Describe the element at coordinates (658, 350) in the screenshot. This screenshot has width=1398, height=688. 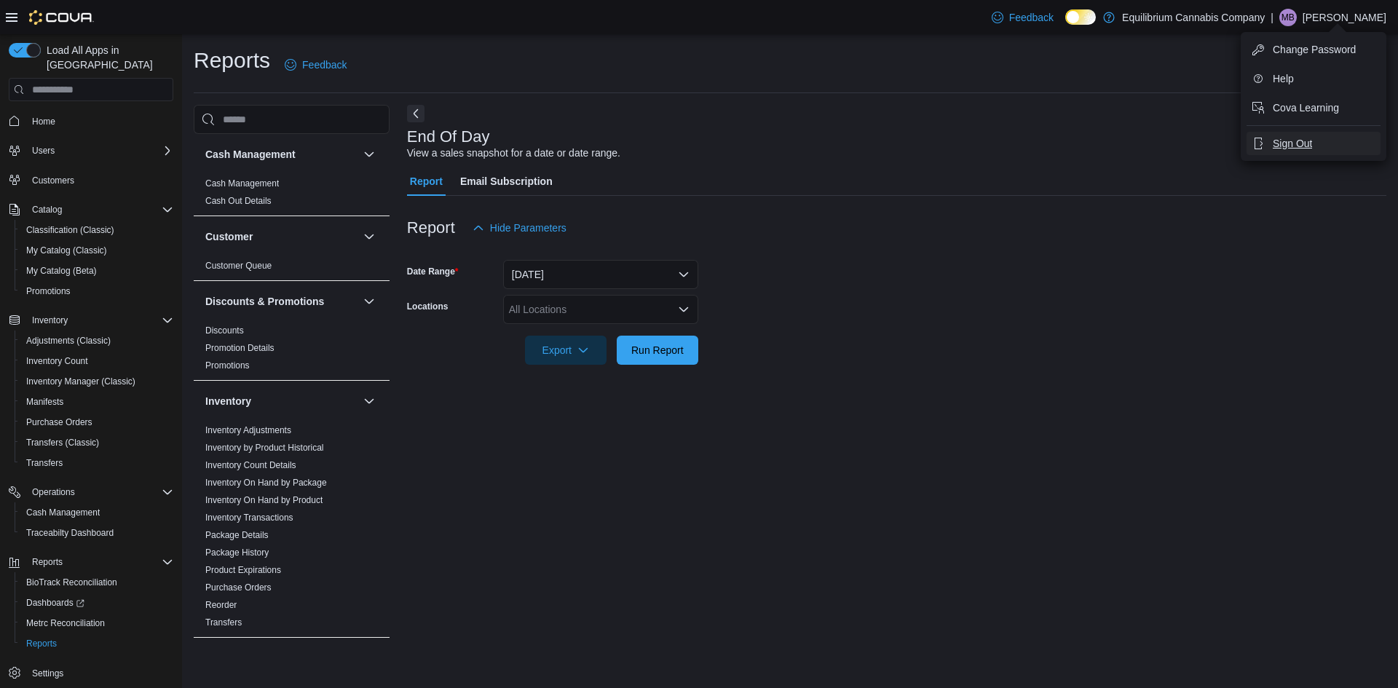
I see `span: Run Report` at that location.